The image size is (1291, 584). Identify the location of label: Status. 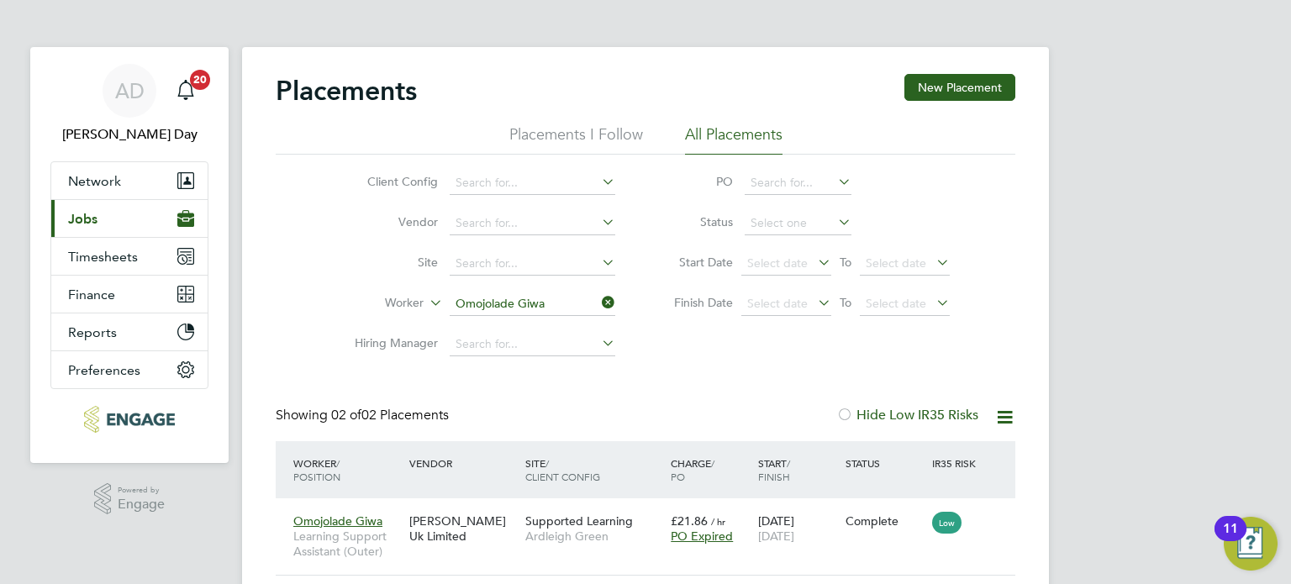
(695, 222).